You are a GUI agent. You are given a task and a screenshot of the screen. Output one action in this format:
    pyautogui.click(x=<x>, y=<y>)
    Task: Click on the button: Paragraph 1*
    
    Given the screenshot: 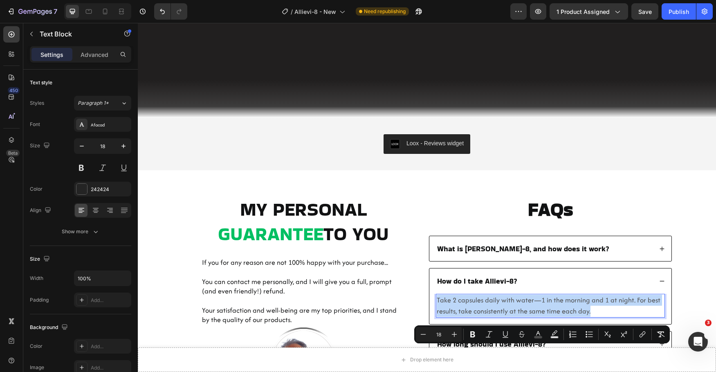 What is the action you would take?
    pyautogui.click(x=103, y=103)
    